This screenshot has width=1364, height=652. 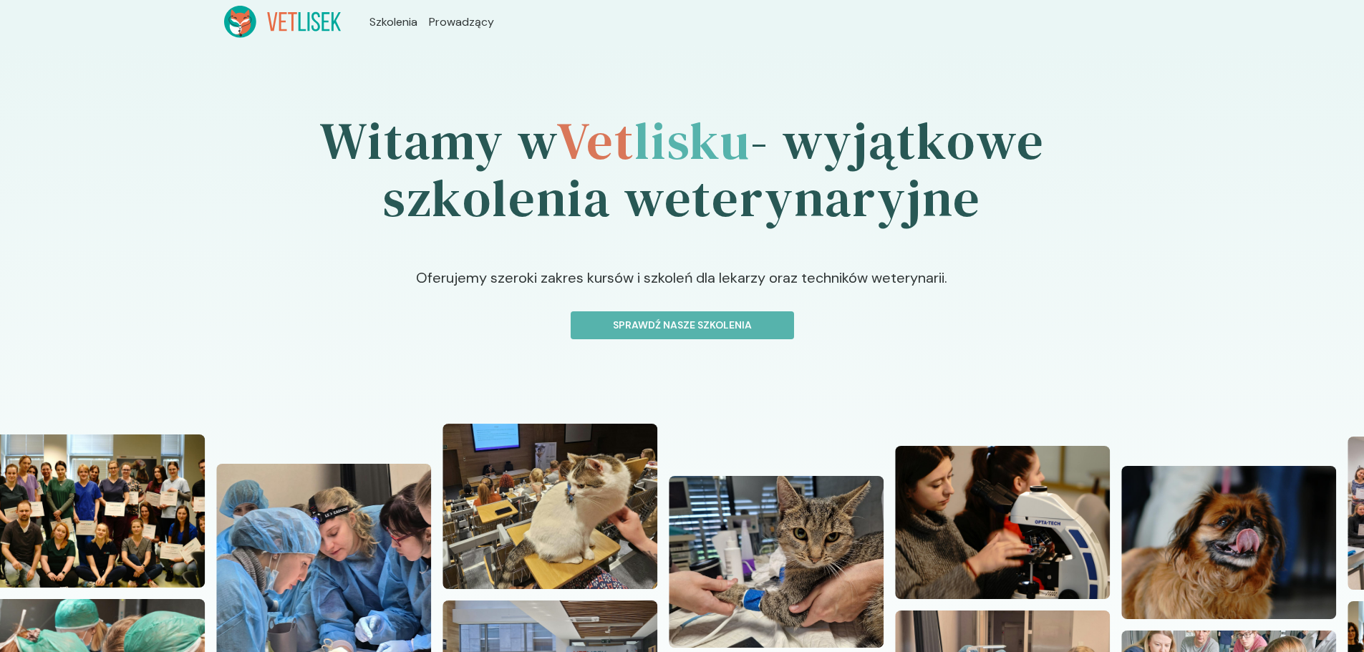 I want to click on span: Vet, so click(x=595, y=140).